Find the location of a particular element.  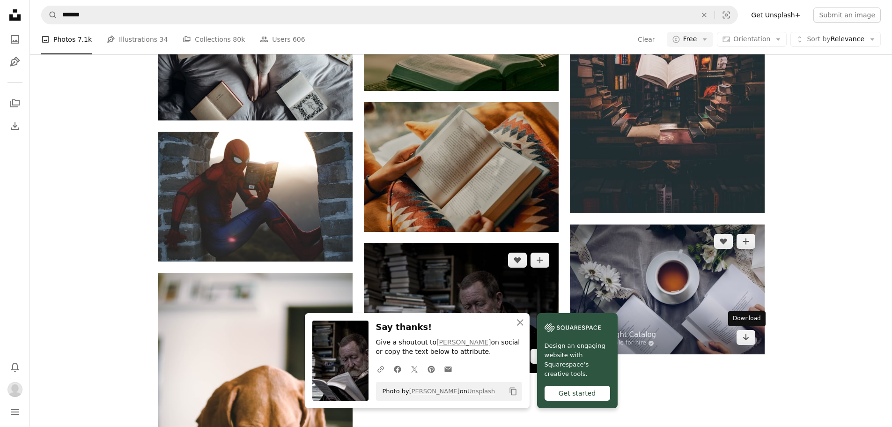

span: Free is located at coordinates (691, 39).